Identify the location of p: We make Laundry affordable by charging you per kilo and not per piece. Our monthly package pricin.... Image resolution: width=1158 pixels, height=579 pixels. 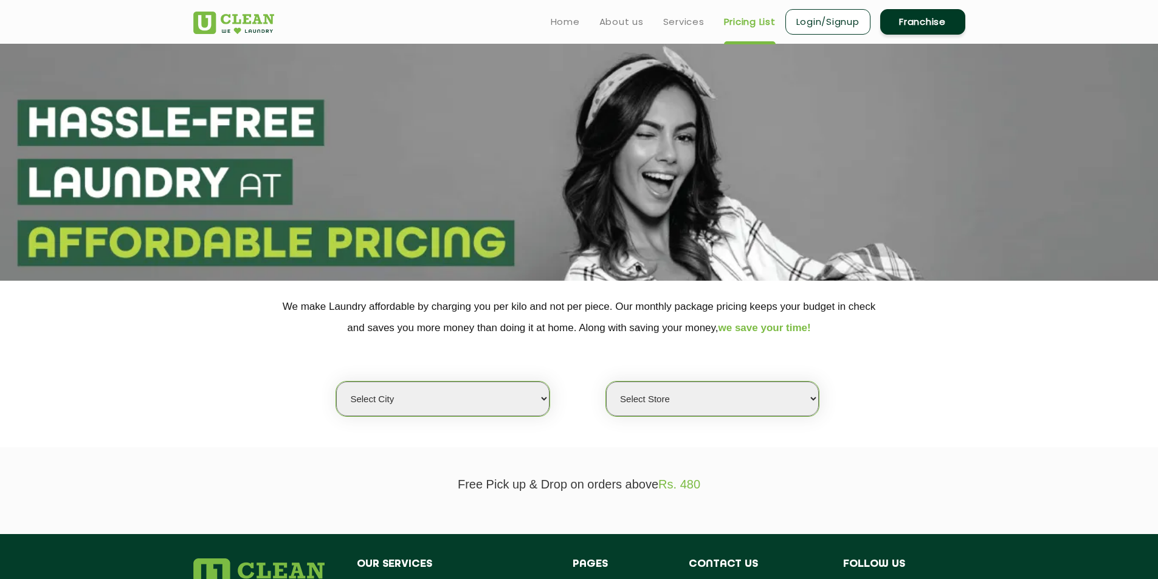
(579, 317).